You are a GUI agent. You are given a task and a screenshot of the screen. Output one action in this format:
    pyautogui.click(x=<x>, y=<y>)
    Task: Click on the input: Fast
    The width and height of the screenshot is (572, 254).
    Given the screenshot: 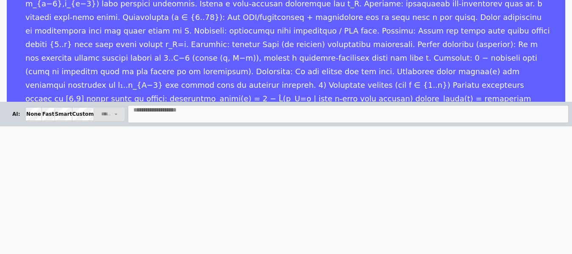 What is the action you would take?
    pyautogui.click(x=48, y=114)
    